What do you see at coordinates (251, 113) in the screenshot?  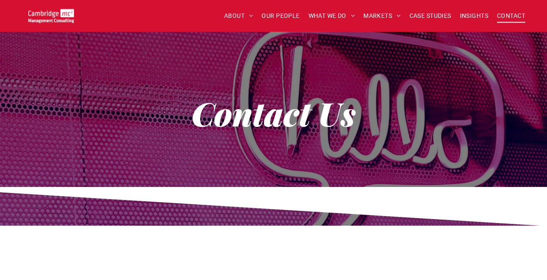 I see `strong: Contact` at bounding box center [251, 113].